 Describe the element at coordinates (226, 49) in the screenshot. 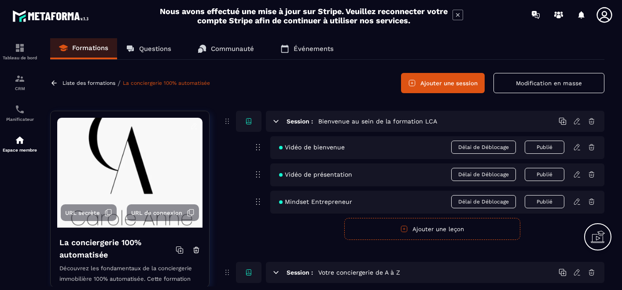

I see `a: Communauté` at that location.